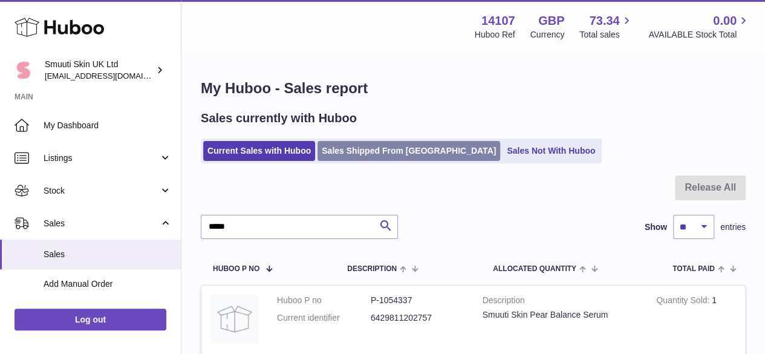 The height and width of the screenshot is (354, 765). Describe the element at coordinates (606, 27) in the screenshot. I see `a: 73.34 Total sales` at that location.